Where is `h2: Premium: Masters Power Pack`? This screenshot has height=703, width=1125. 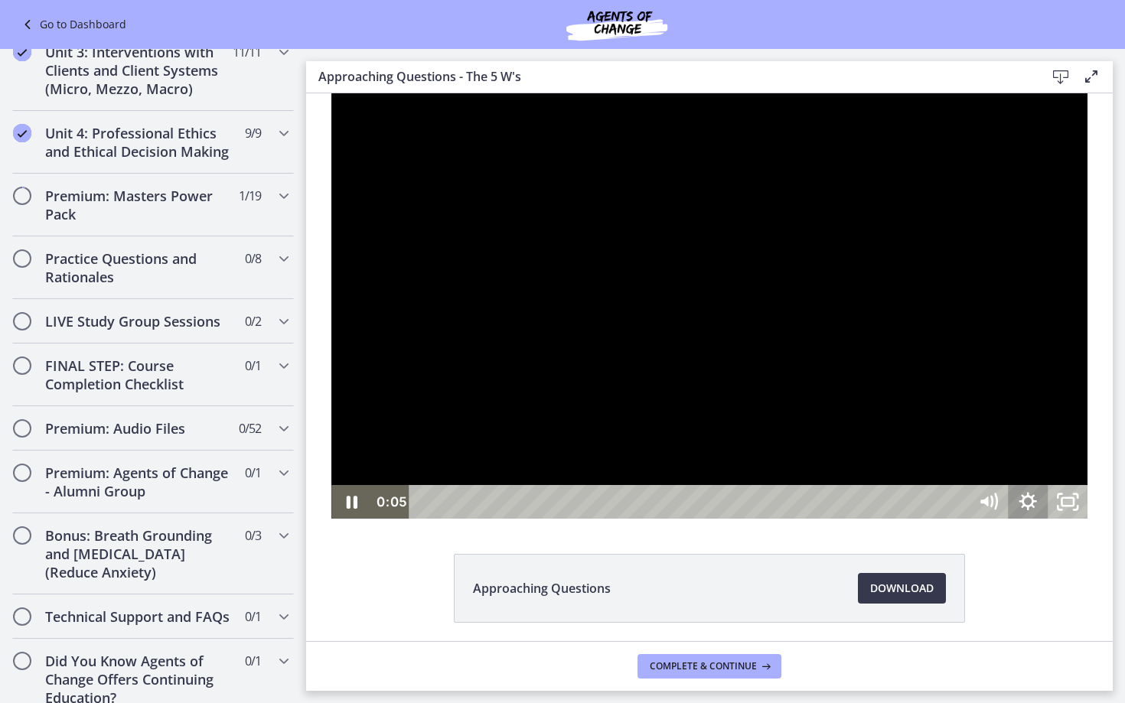
h2: Premium: Masters Power Pack is located at coordinates (139, 205).